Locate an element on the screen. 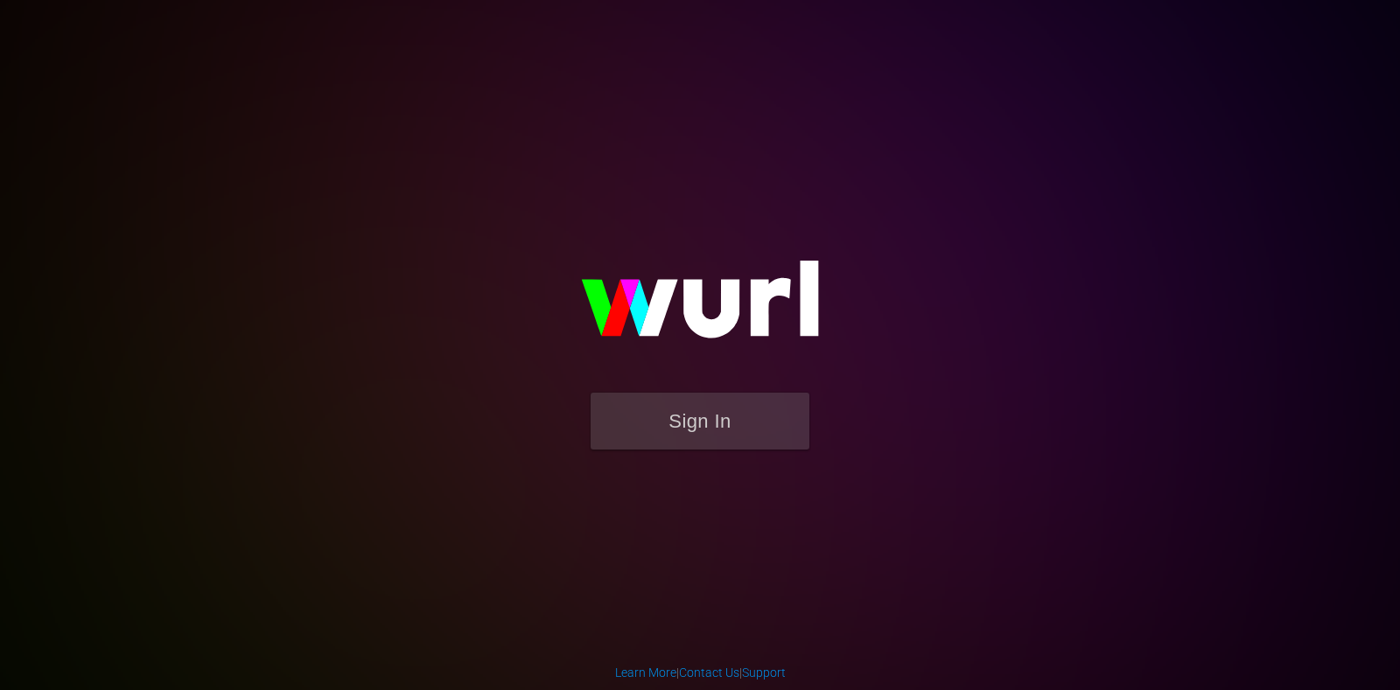  a: Support is located at coordinates (764, 673).